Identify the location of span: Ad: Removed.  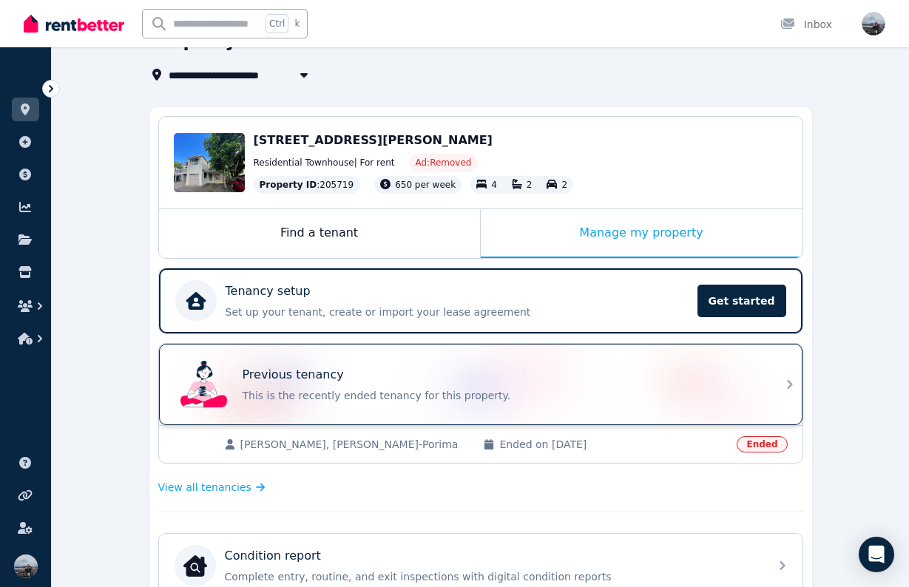
(443, 163).